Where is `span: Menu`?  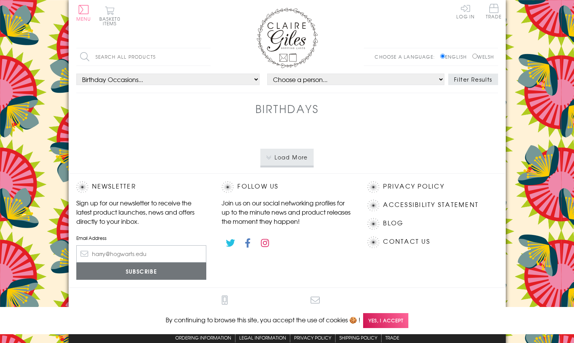
span: Menu is located at coordinates (84, 19).